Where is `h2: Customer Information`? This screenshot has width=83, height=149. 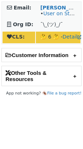 h2: Customer Information is located at coordinates (41, 55).